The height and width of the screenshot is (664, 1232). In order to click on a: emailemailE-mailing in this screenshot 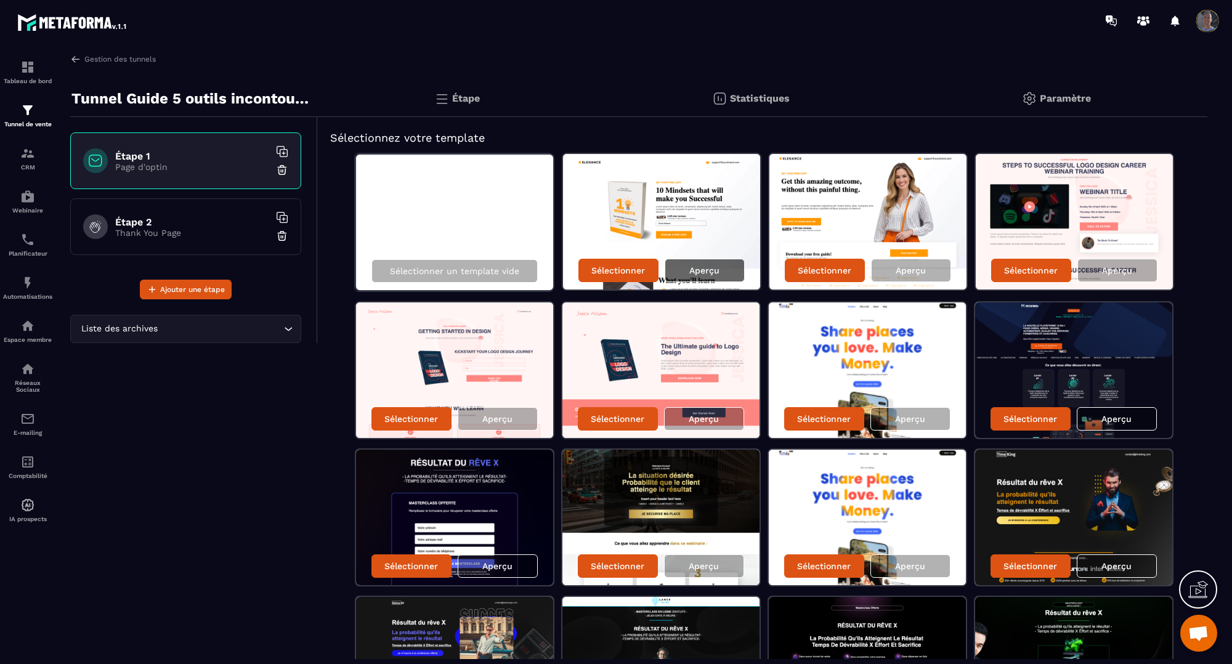, I will do `click(28, 424)`.